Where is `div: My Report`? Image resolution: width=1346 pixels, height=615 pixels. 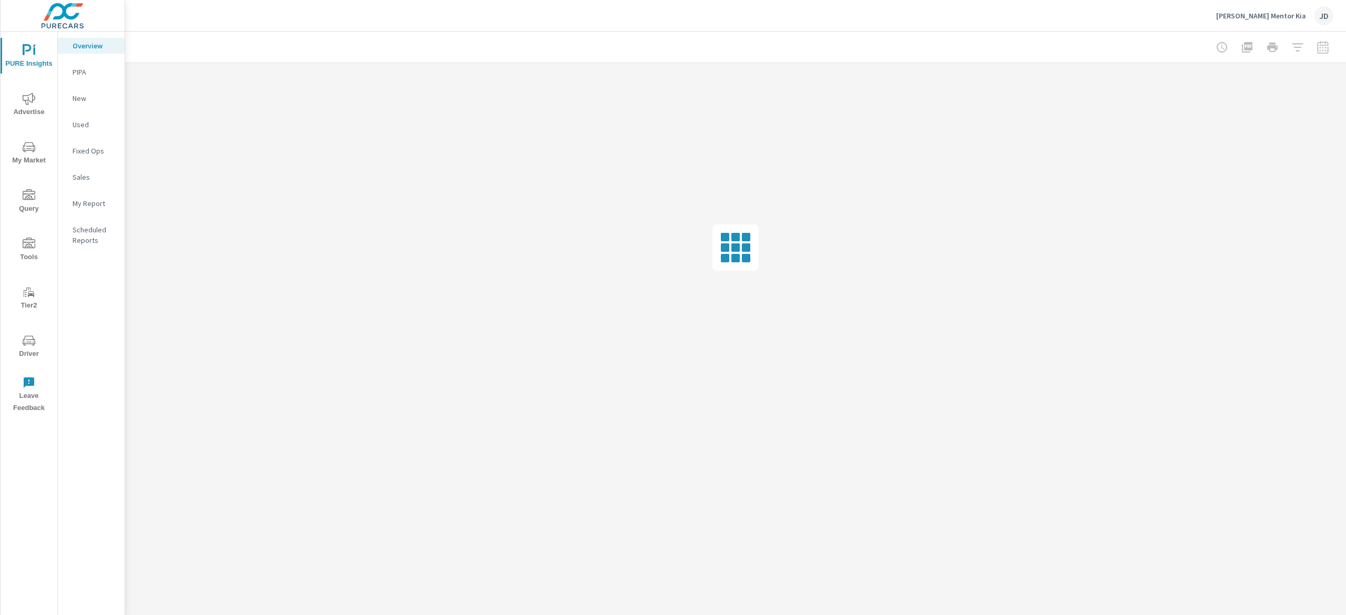 div: My Report is located at coordinates (91, 204).